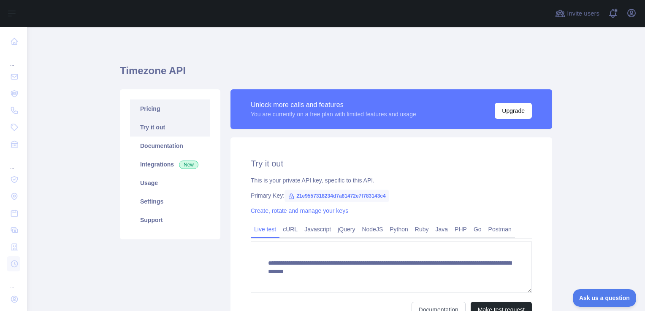 This screenshot has height=311, width=645. I want to click on div: Unlock more calls and features, so click(333, 105).